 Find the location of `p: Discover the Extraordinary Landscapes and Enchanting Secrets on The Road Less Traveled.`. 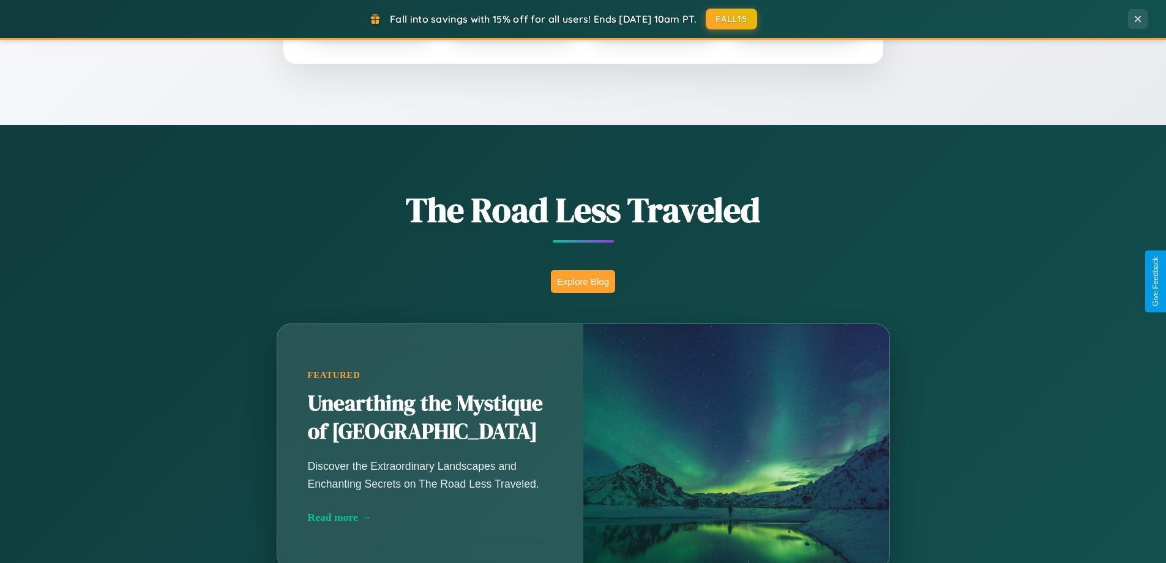

p: Discover the Extraordinary Landscapes and Enchanting Secrets on The Road Less Traveled. is located at coordinates (430, 475).